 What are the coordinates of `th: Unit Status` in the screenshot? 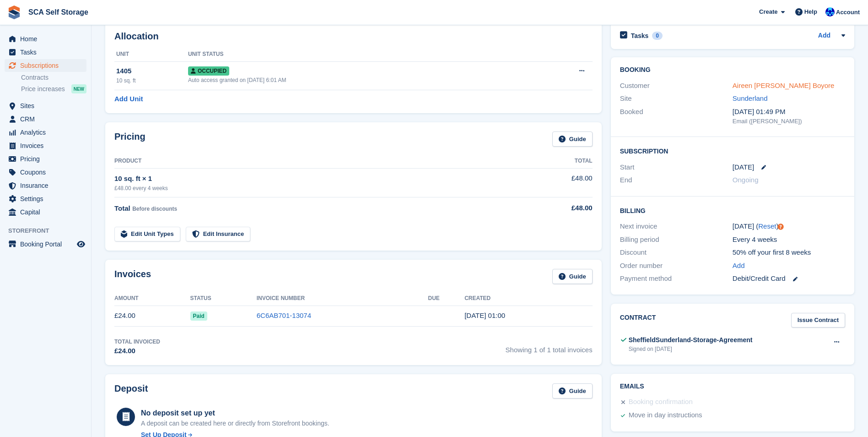 It's located at (357, 54).